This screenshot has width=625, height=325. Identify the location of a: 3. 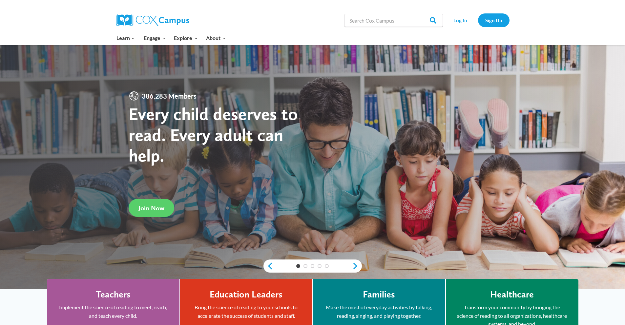
(313, 266).